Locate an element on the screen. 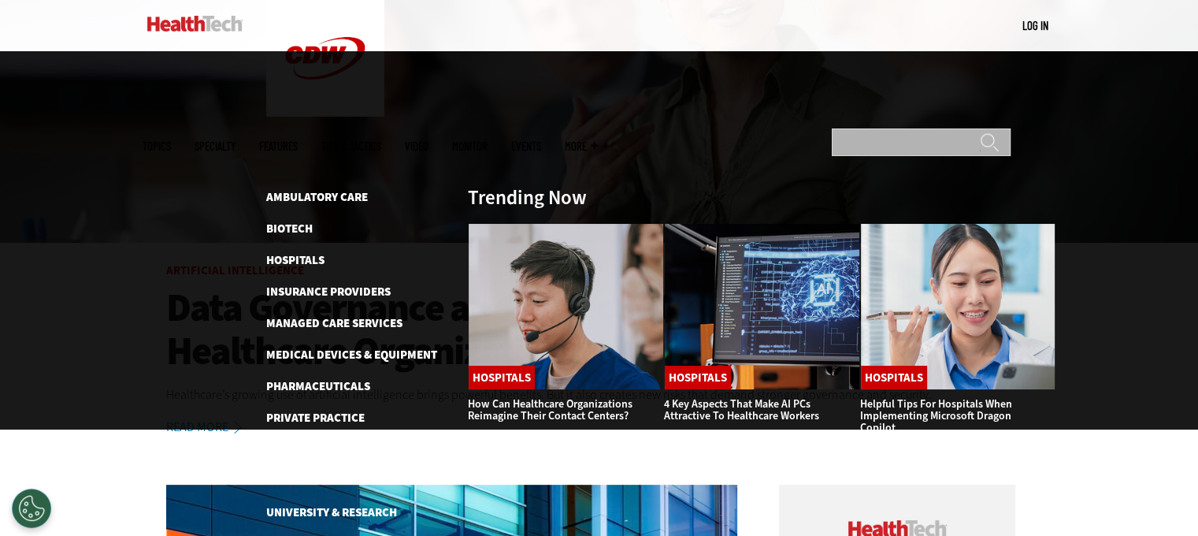  a: Rural Healthcare is located at coordinates (319, 449).